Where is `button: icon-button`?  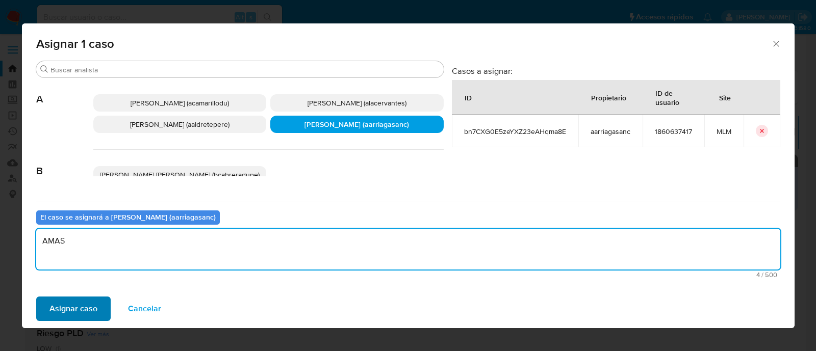
button: icon-button is located at coordinates (762, 131).